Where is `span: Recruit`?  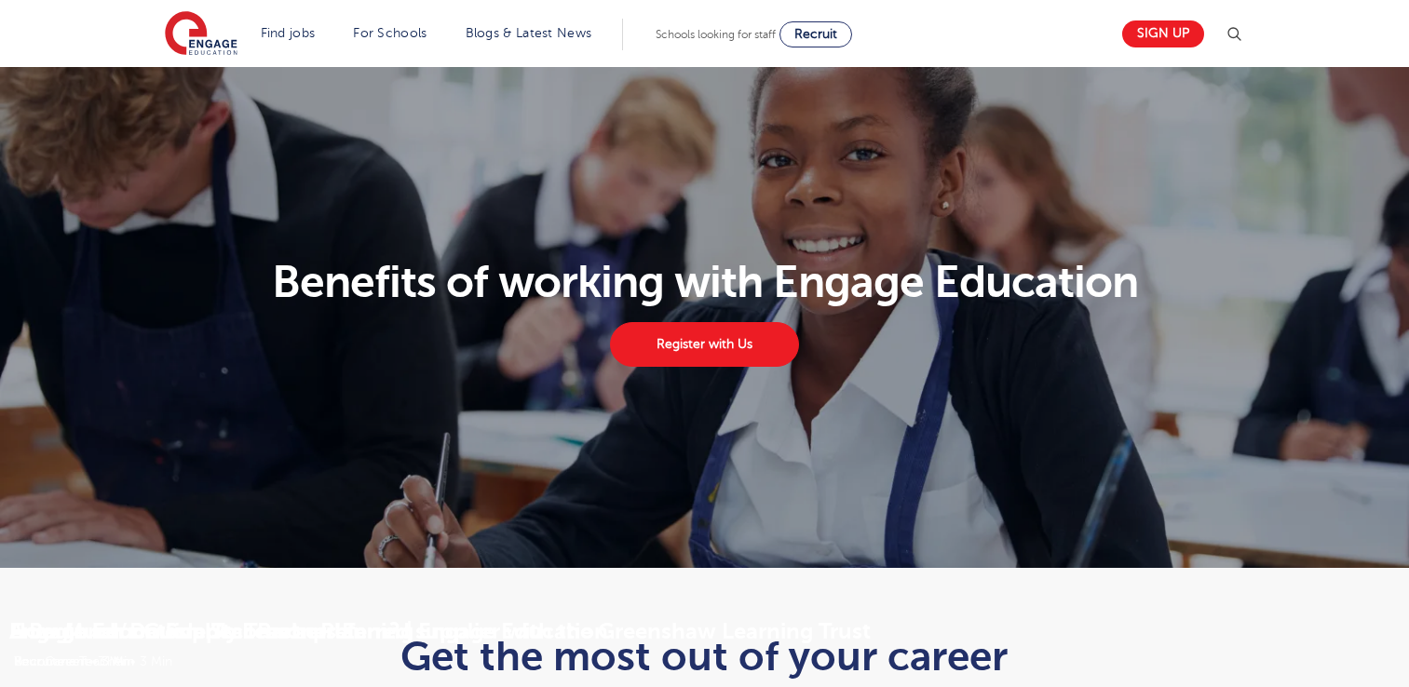 span: Recruit is located at coordinates (816, 34).